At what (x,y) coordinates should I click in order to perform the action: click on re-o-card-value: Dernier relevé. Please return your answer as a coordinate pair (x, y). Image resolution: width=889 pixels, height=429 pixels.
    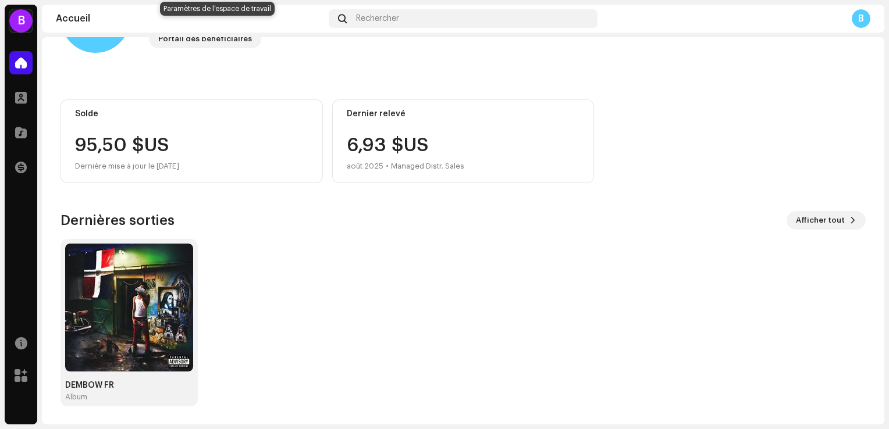
    Looking at the image, I should click on (463, 141).